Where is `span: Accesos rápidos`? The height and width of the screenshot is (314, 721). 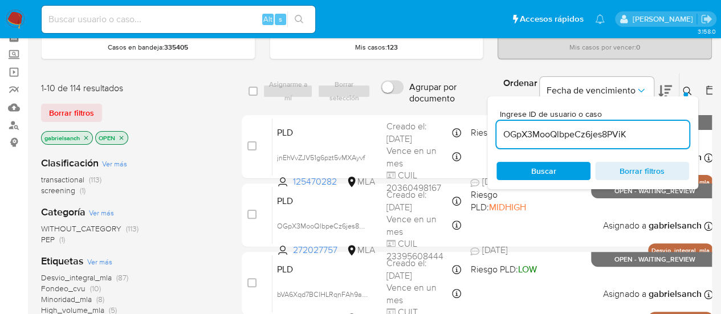
span: Accesos rápidos is located at coordinates (552, 19).